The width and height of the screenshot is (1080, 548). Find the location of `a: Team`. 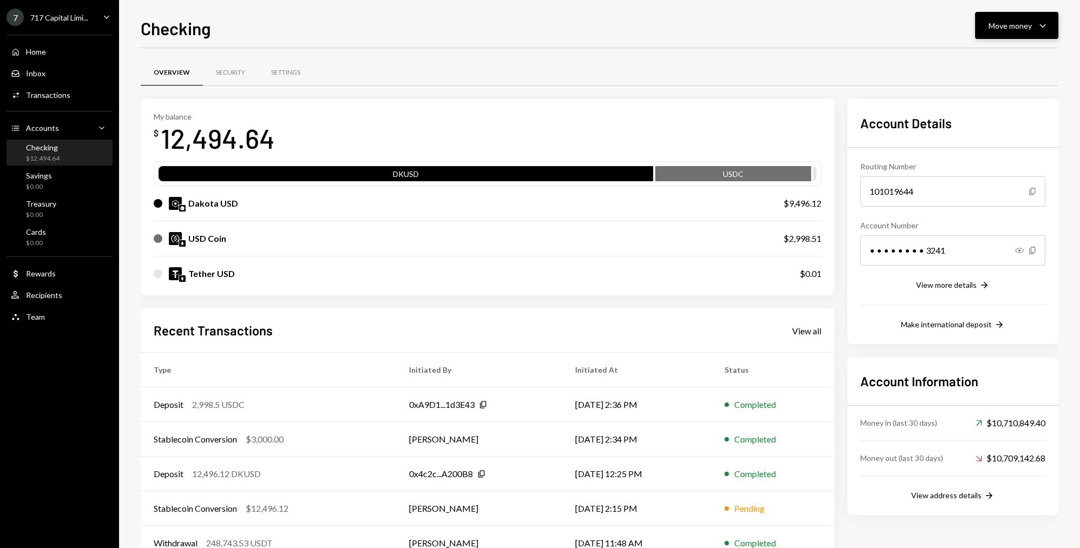

a: Team is located at coordinates (60, 316).